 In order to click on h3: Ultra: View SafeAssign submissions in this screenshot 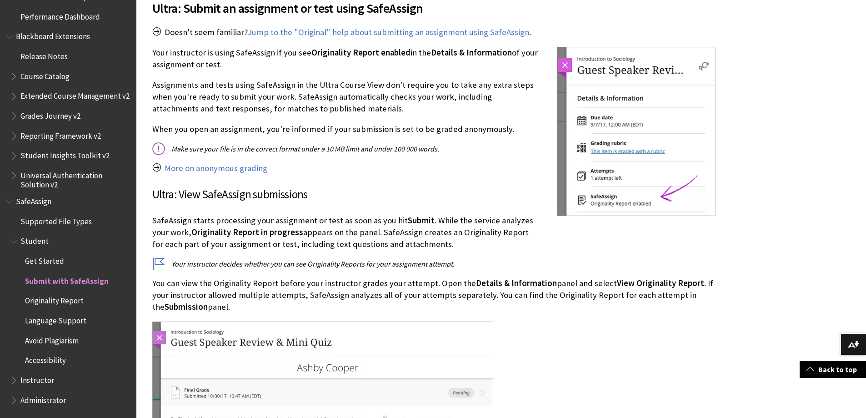, I will do `click(434, 195)`.